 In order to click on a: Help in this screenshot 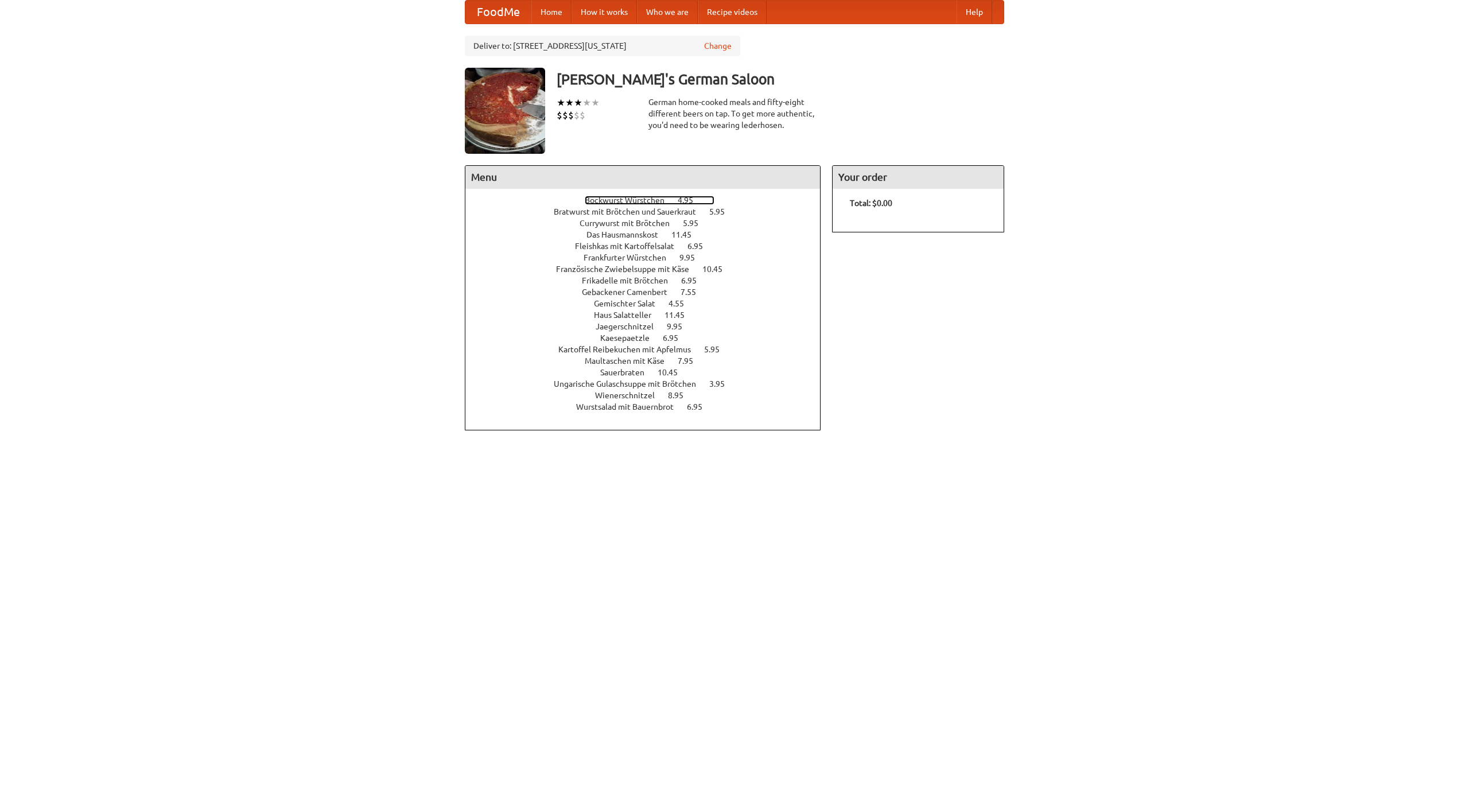, I will do `click(975, 12)`.